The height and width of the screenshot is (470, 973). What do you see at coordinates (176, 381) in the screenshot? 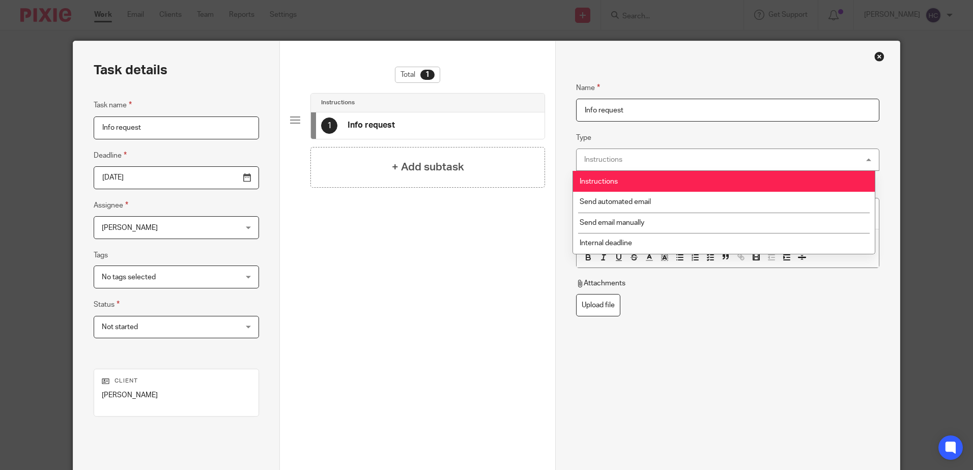
I see `p: Client` at bounding box center [176, 381].